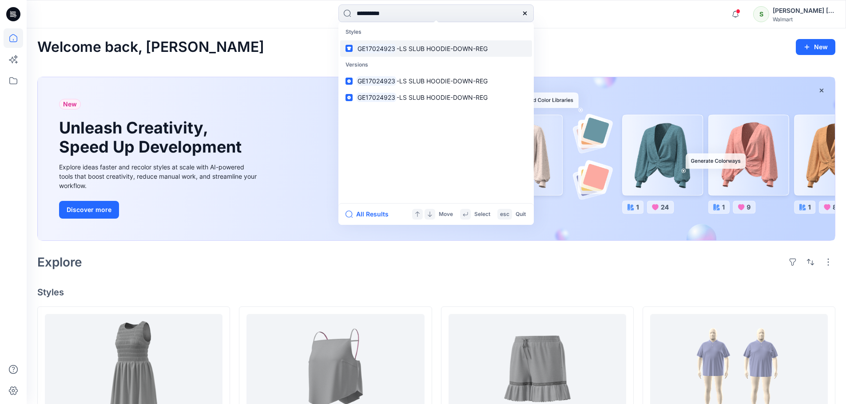  What do you see at coordinates (815, 47) in the screenshot?
I see `button: New` at bounding box center [815, 47].